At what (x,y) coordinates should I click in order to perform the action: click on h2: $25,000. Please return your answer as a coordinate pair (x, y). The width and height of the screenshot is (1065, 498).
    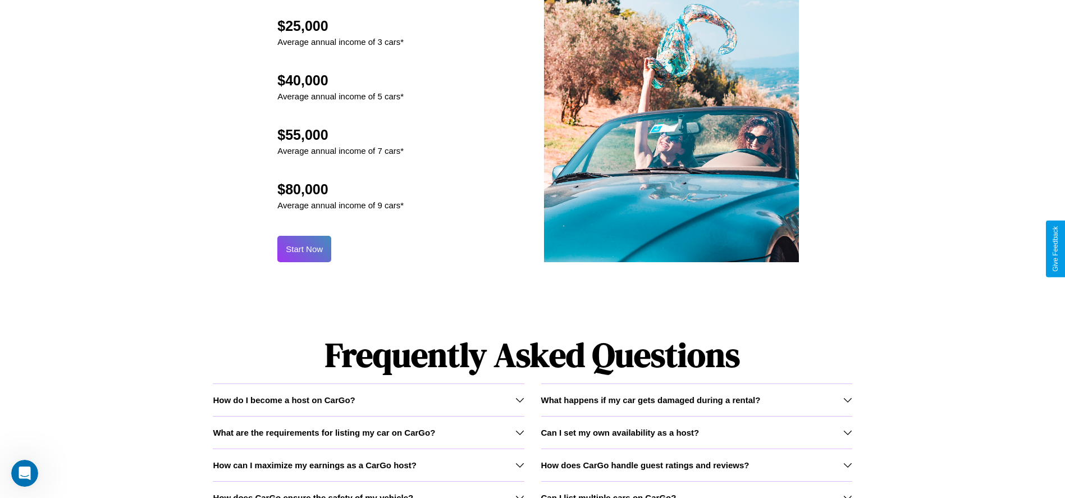
    Looking at the image, I should click on (340, 26).